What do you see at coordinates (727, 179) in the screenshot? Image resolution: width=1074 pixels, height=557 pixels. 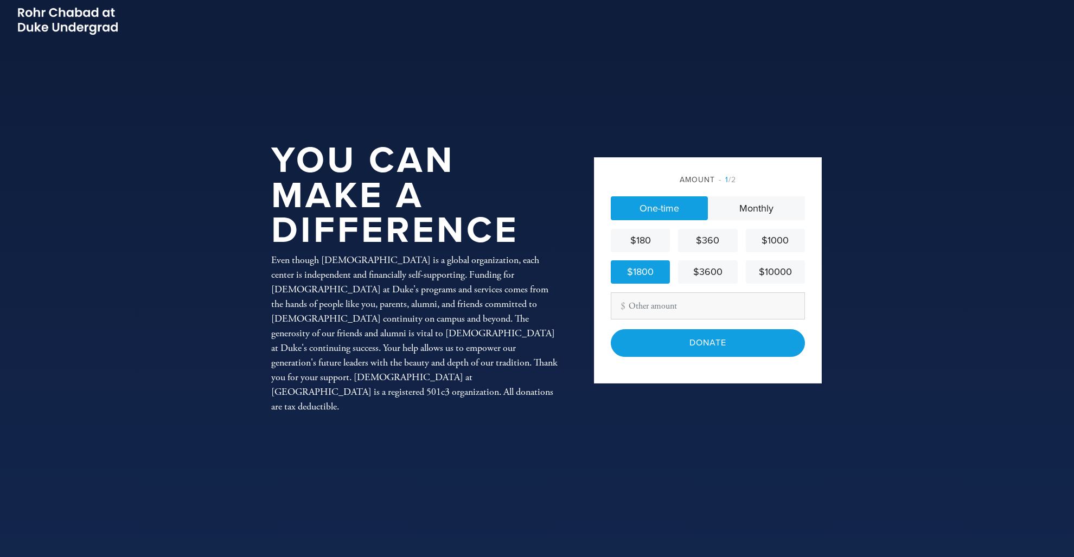 I see `span: 1` at bounding box center [727, 179].